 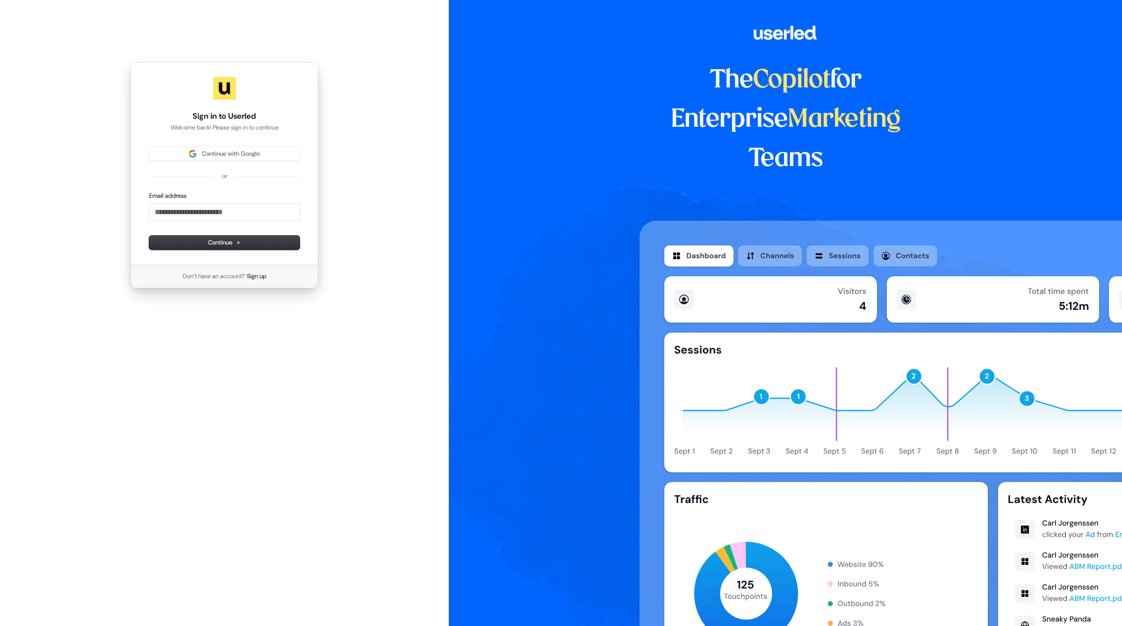 I want to click on h1: Sign in to Userled, so click(x=224, y=116).